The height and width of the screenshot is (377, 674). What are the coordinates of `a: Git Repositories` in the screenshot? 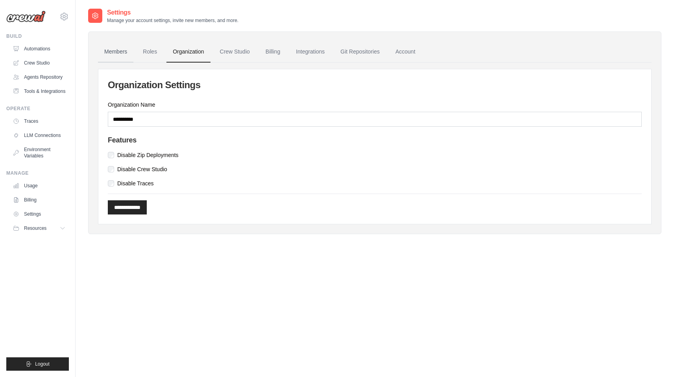 It's located at (360, 52).